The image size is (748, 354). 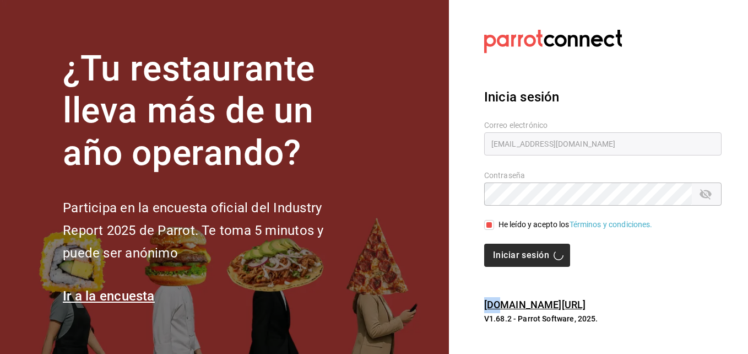 What do you see at coordinates (603, 97) in the screenshot?
I see `h3: Inicia sesión` at bounding box center [603, 97].